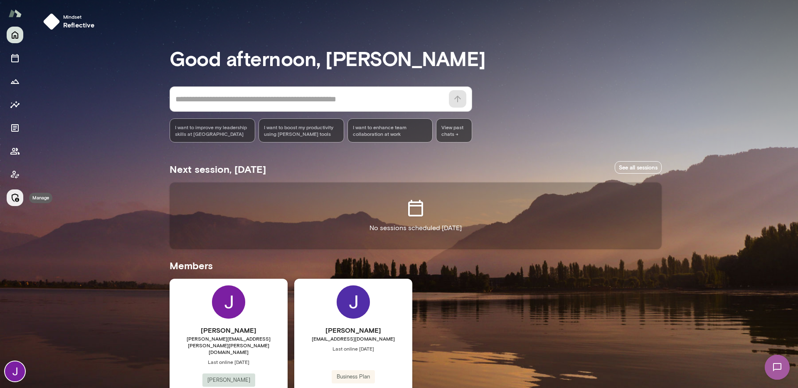  I want to click on button: Client app, so click(15, 175).